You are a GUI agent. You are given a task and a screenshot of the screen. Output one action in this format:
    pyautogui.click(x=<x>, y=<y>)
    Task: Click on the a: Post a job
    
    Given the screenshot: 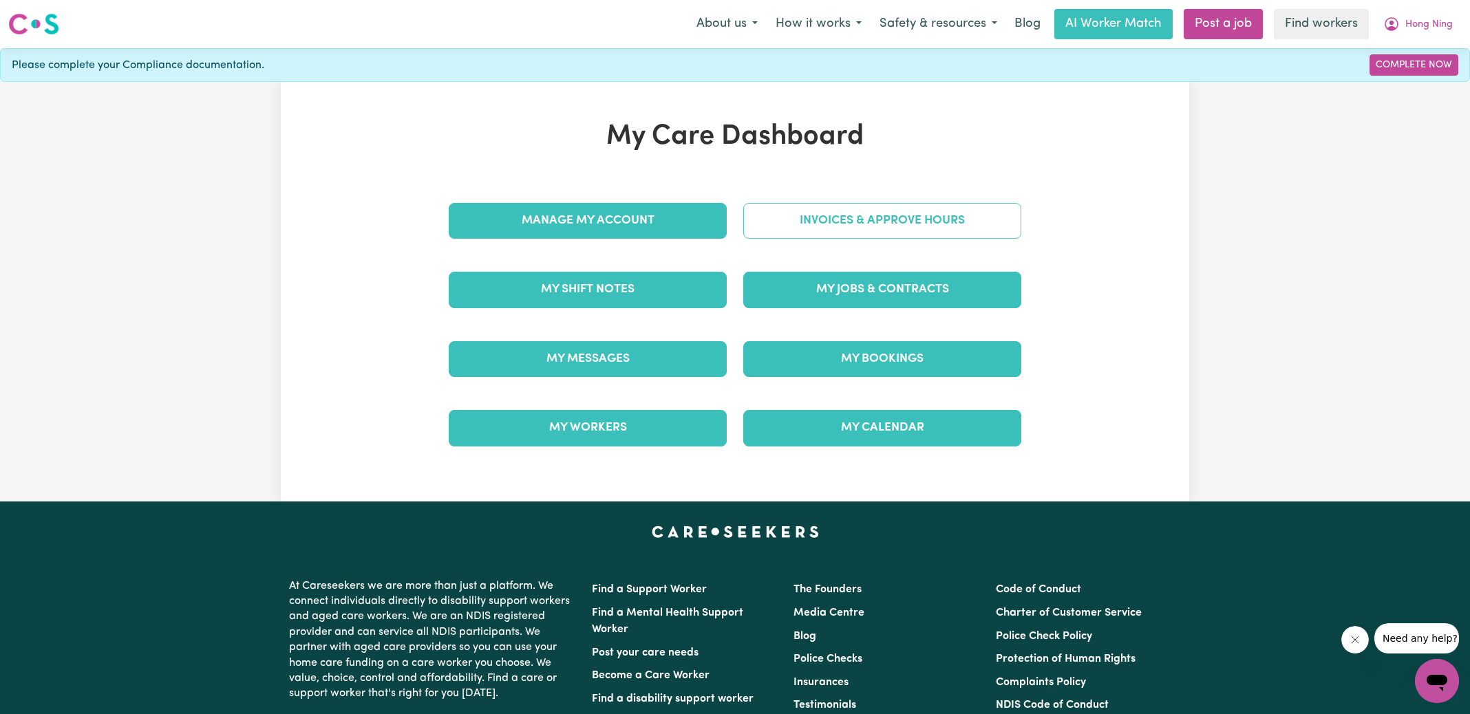 What is the action you would take?
    pyautogui.click(x=1223, y=24)
    